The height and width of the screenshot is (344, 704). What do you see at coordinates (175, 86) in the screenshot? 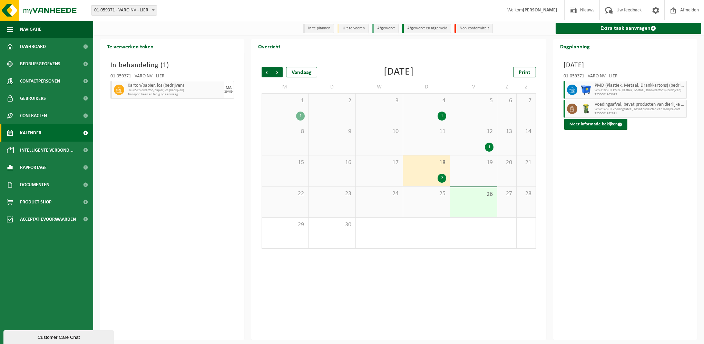
I see `span: Karton/papier, los (bedrijven)` at bounding box center [175, 86].